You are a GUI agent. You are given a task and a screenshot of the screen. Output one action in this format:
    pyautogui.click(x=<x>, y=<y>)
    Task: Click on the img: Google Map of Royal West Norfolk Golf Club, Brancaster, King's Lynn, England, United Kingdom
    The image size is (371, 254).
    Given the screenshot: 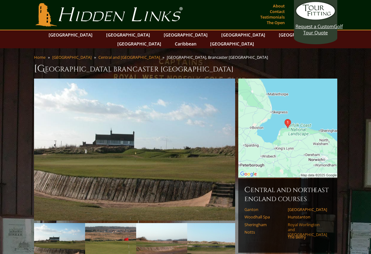 What is the action you would take?
    pyautogui.click(x=288, y=128)
    